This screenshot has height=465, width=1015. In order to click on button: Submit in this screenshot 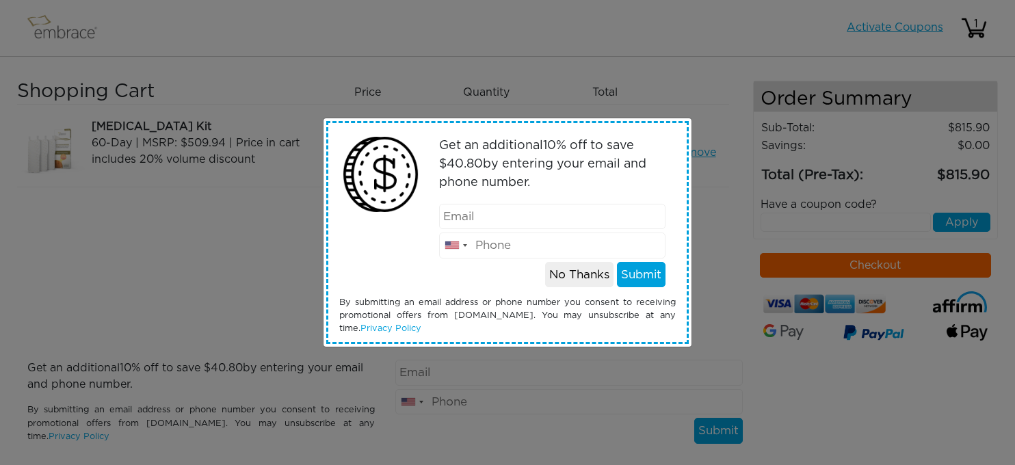, I will do `click(641, 275)`.